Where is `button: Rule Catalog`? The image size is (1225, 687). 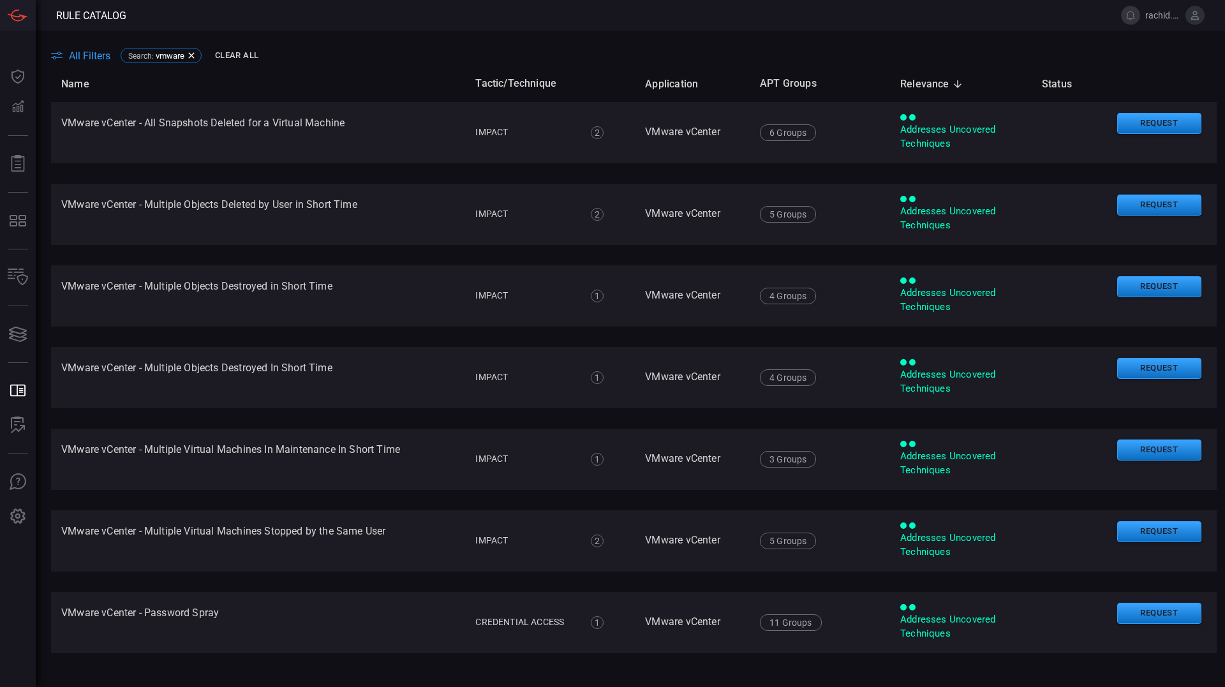
button: Rule Catalog is located at coordinates (18, 391).